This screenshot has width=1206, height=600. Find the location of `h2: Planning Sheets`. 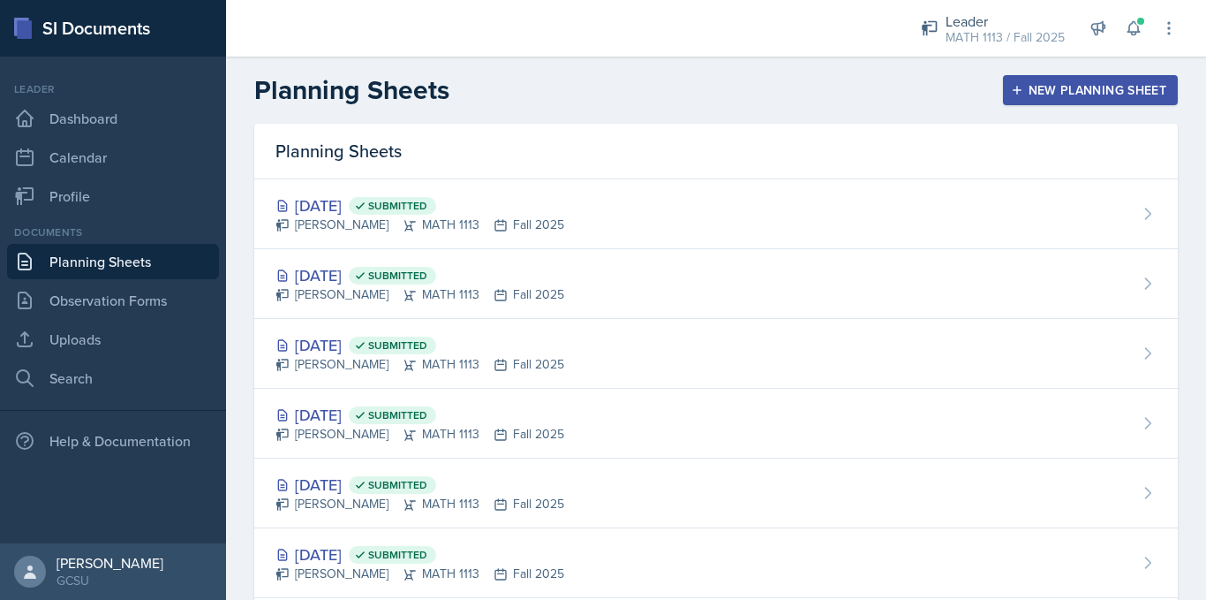

h2: Planning Sheets is located at coordinates (352, 90).